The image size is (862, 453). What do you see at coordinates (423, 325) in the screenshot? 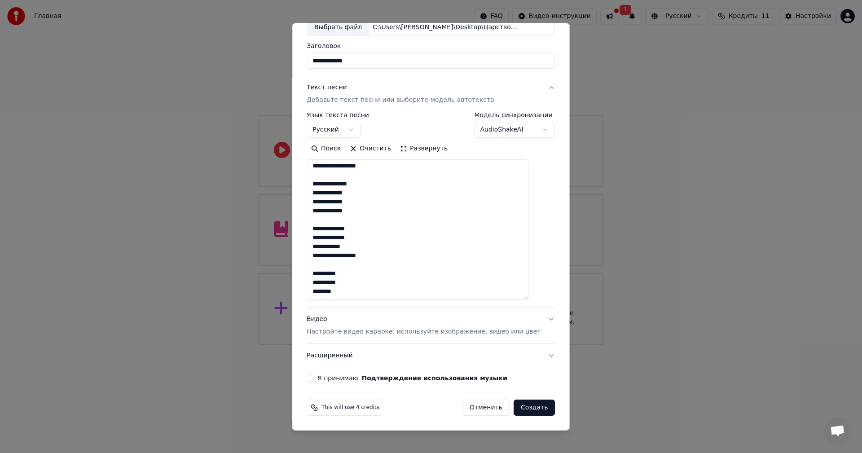
I see `div: Видео` at bounding box center [423, 325].